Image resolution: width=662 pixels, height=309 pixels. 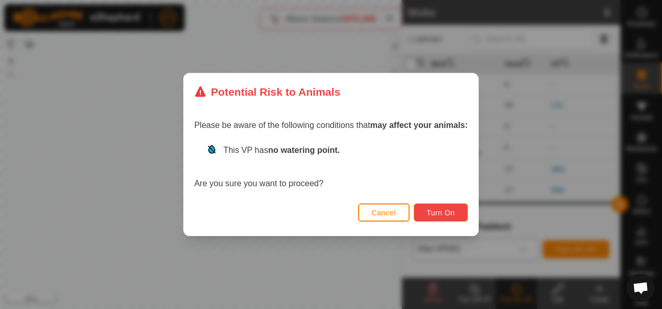 What do you see at coordinates (640, 288) in the screenshot?
I see `div: Open chat` at bounding box center [640, 288].